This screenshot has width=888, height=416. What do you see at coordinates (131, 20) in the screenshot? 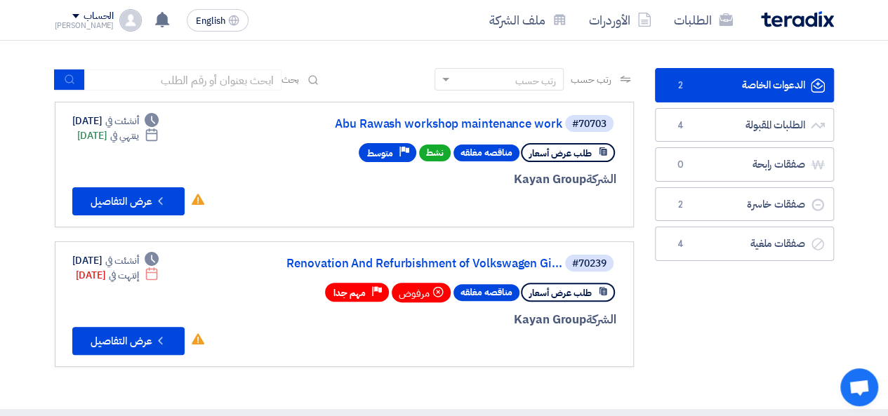
I see `img: profile_test.png` at bounding box center [131, 20].